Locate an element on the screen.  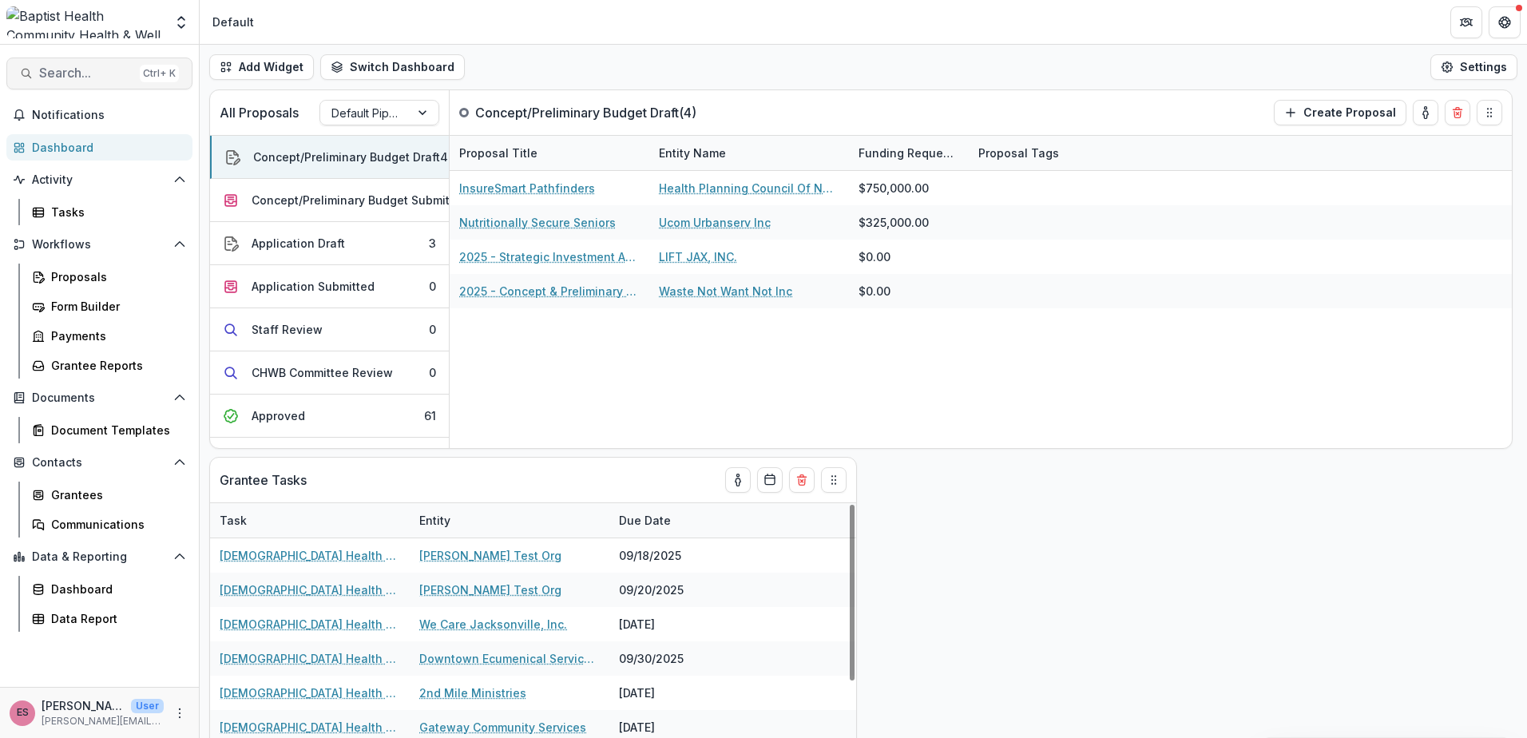
a: 2025 - Strategic Investment Application is located at coordinates (549, 256).